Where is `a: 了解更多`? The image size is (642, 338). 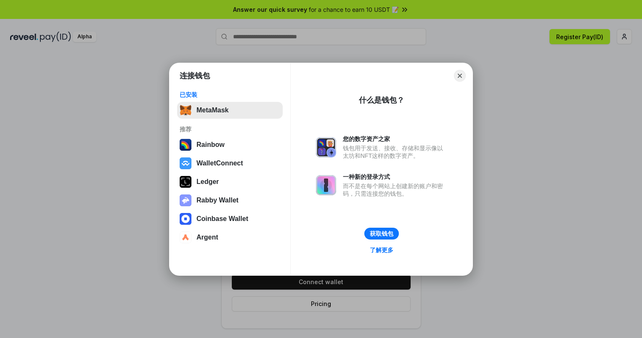
a: 了解更多 is located at coordinates (381, 250).